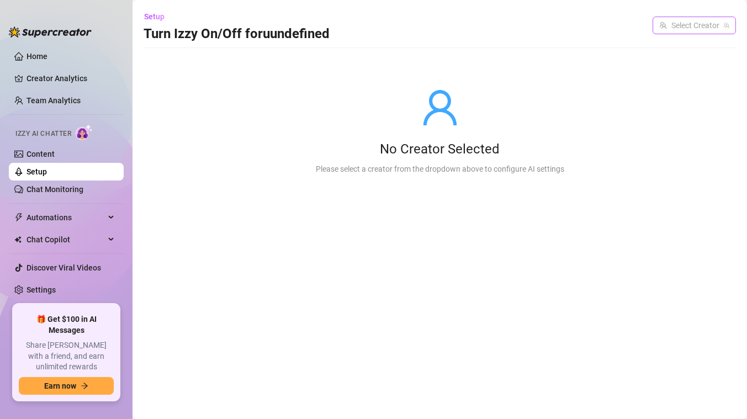  What do you see at coordinates (66, 325) in the screenshot?
I see `span: 🎁 Get $100 in AI Messages` at bounding box center [66, 325].